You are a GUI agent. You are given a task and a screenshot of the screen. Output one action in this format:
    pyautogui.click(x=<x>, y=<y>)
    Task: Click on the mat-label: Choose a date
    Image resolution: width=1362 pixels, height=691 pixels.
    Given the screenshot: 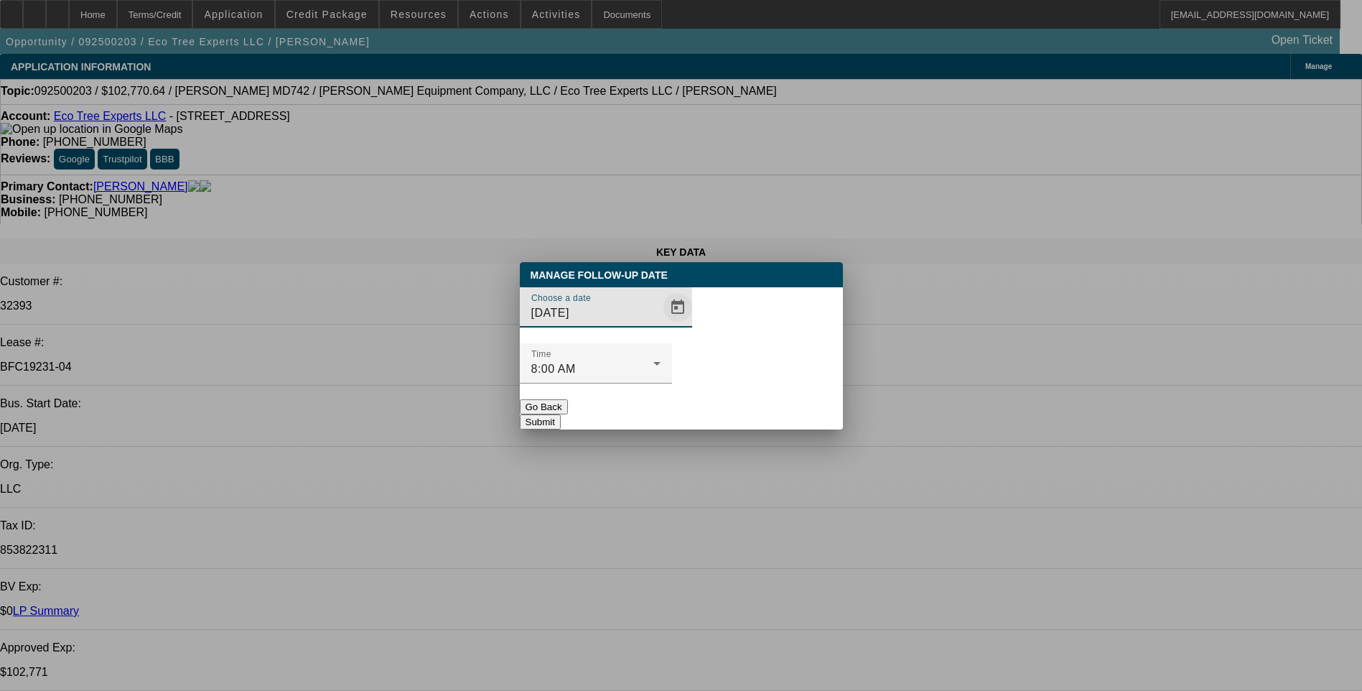 What is the action you would take?
    pyautogui.click(x=561, y=297)
    